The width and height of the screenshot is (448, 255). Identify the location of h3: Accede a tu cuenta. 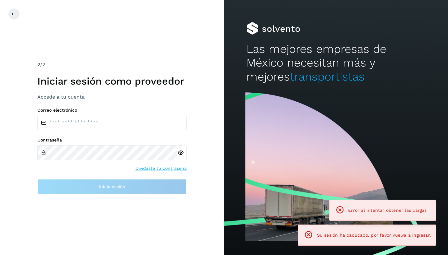
(112, 97).